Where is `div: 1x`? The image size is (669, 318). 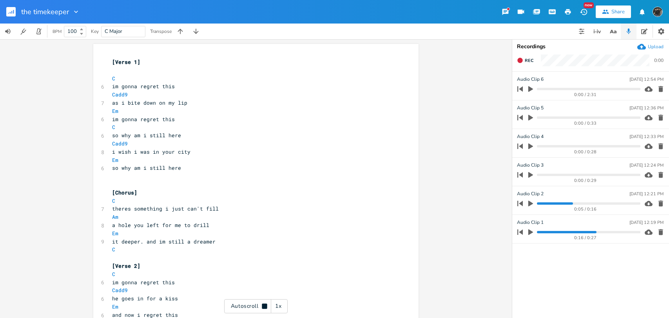
div: 1x is located at coordinates (278, 306).